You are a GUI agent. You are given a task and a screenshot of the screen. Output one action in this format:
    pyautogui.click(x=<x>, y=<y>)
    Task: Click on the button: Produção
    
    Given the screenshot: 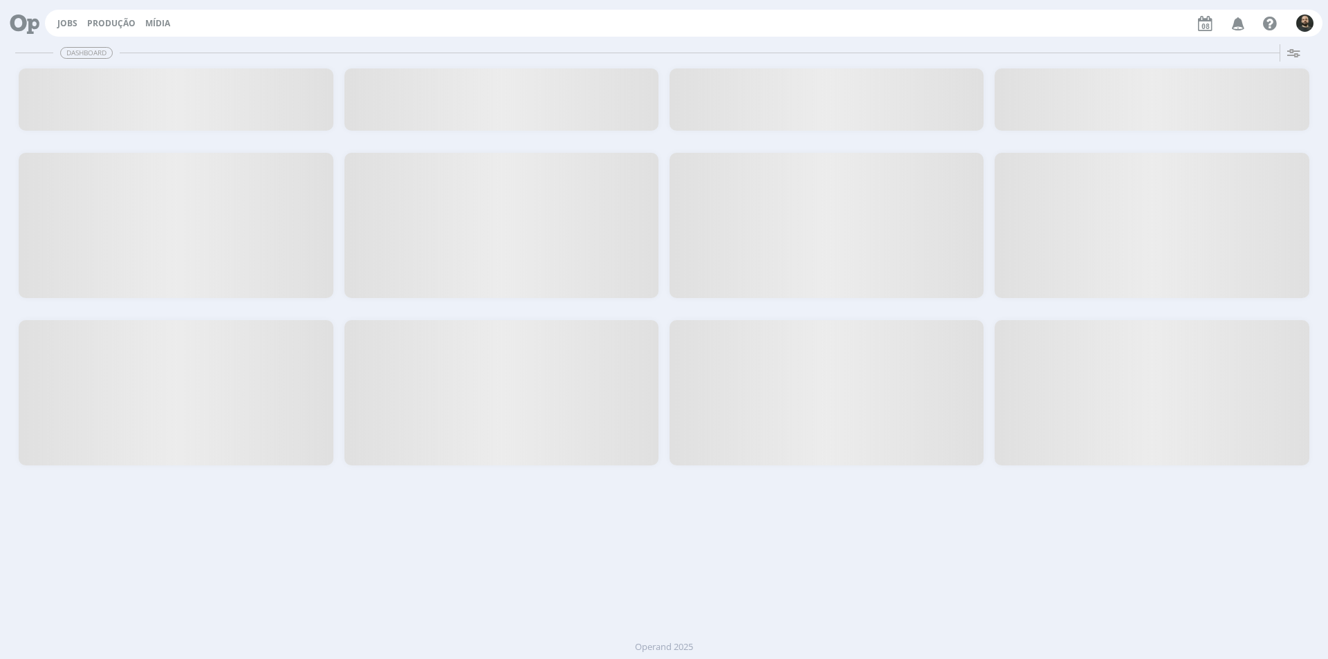 What is the action you would take?
    pyautogui.click(x=111, y=24)
    